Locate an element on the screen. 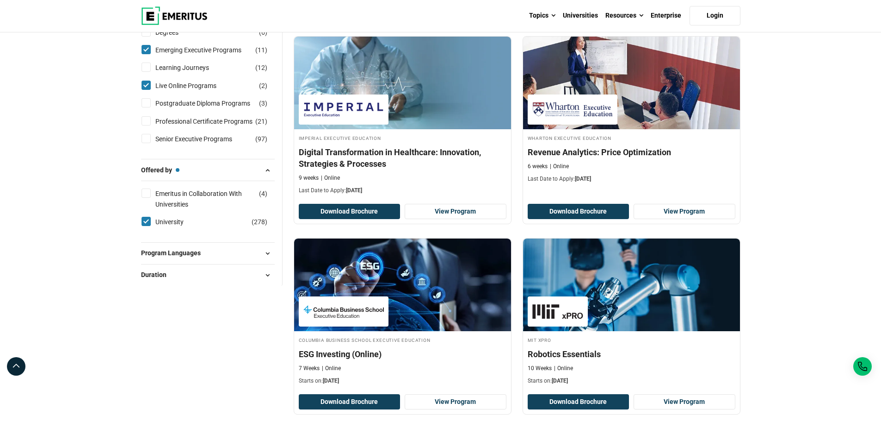  span: Duration is located at coordinates (157, 274).